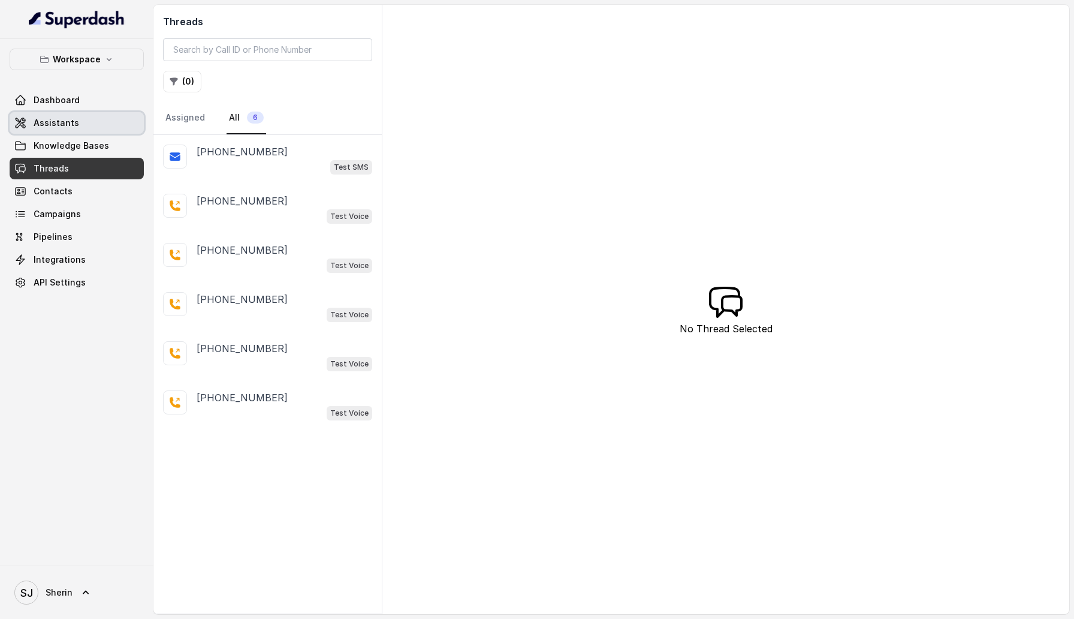 Image resolution: width=1074 pixels, height=619 pixels. Describe the element at coordinates (726, 328) in the screenshot. I see `p: No Thread Selected` at that location.